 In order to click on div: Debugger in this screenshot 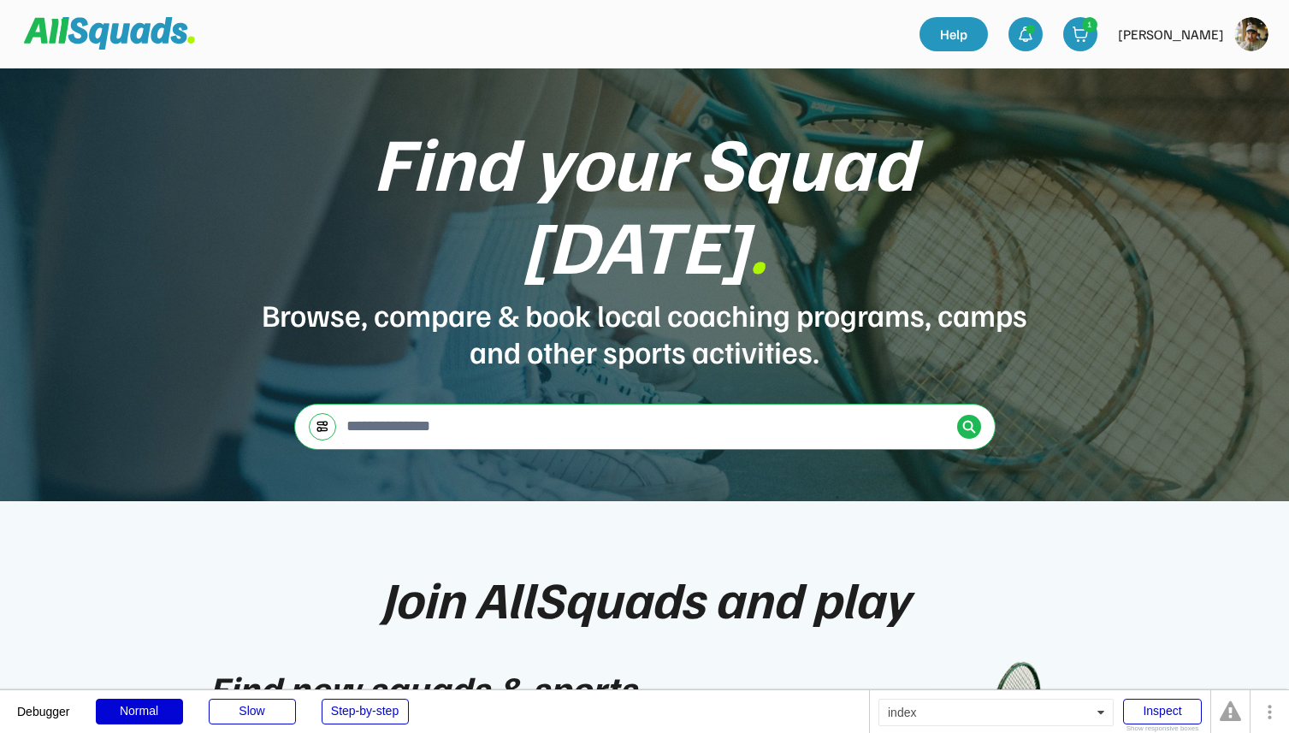, I will do `click(44, 704)`.